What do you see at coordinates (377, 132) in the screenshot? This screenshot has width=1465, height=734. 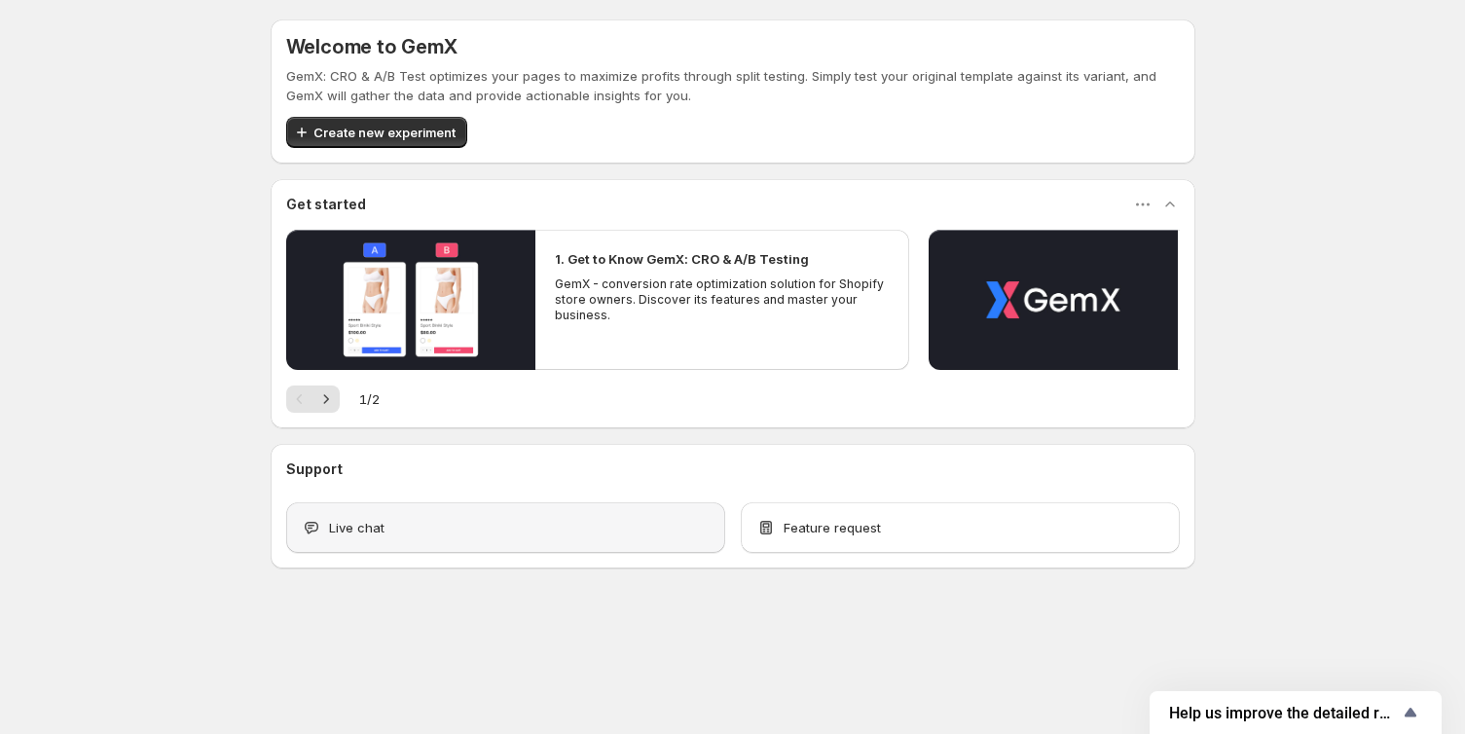 I see `button: Create new experiment` at bounding box center [377, 132].